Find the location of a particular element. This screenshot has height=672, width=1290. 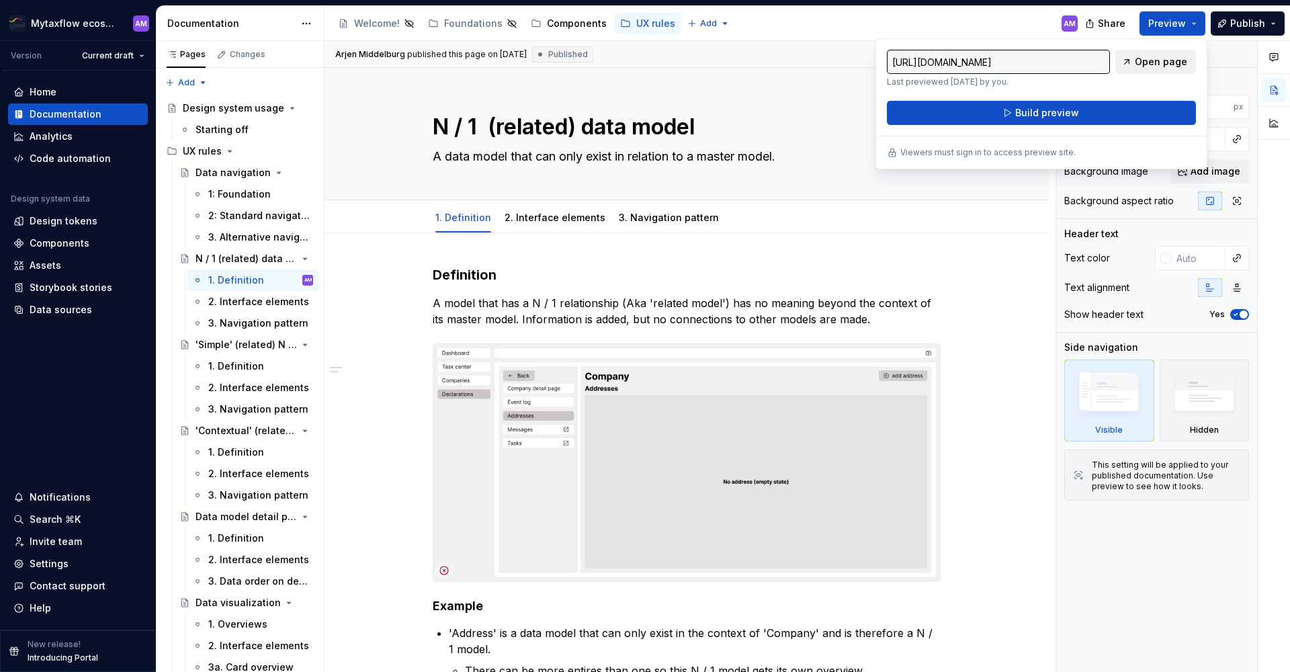

a: Documentation is located at coordinates (78, 114).